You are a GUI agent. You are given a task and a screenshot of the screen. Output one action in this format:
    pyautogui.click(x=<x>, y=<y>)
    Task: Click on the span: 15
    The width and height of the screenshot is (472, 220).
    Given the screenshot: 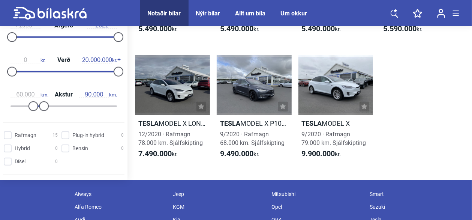 What is the action you would take?
    pyautogui.click(x=55, y=135)
    